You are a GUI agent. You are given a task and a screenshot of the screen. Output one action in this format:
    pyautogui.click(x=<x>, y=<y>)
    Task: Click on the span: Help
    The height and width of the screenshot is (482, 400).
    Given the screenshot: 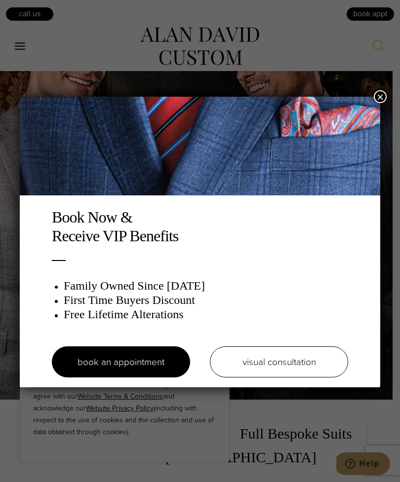 What is the action you would take?
    pyautogui.click(x=33, y=11)
    